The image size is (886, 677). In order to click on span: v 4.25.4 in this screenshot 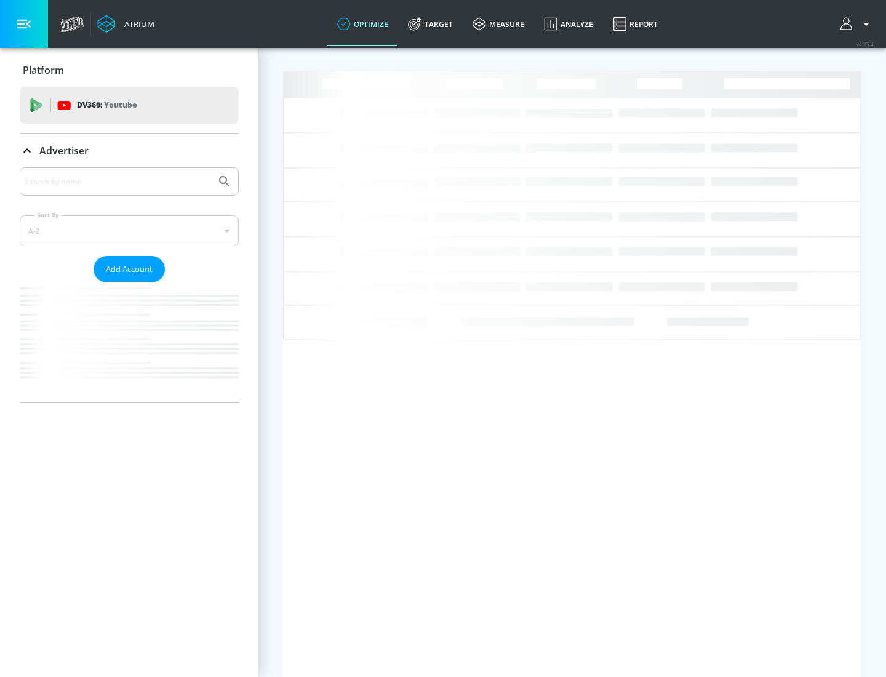, I will do `click(865, 44)`.